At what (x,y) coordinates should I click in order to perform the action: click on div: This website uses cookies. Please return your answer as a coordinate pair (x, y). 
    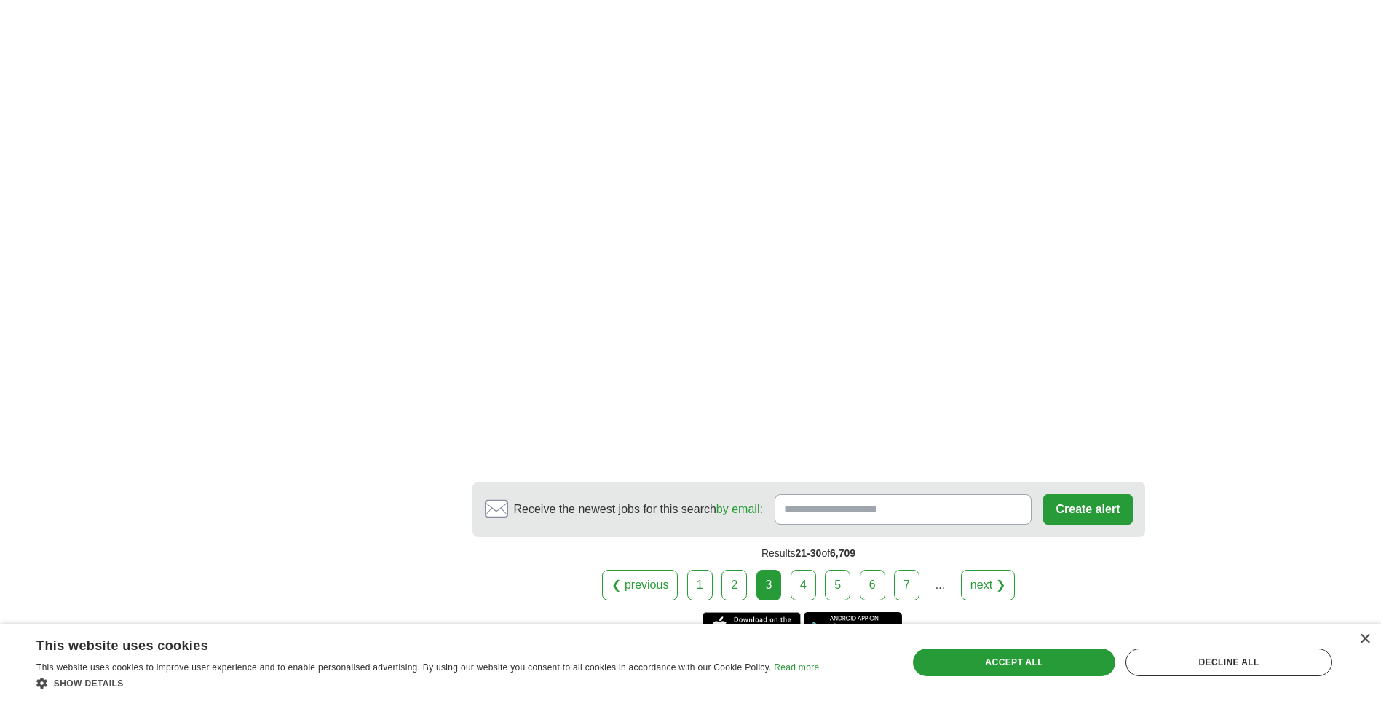
    Looking at the image, I should click on (409, 643).